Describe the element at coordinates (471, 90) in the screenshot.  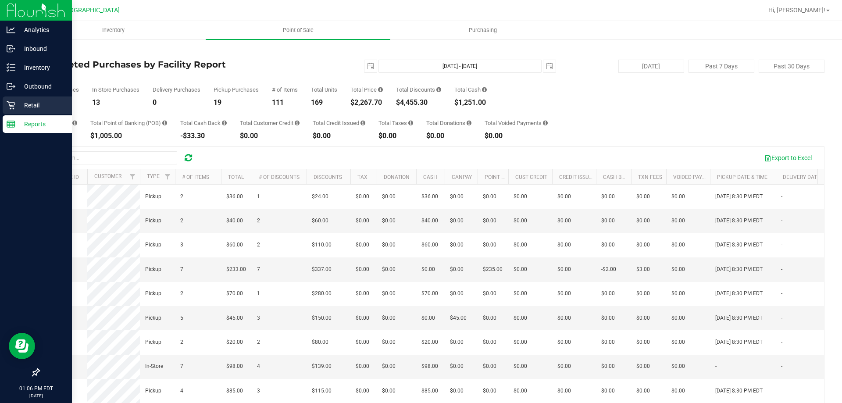
I see `div: Total Cash` at that location.